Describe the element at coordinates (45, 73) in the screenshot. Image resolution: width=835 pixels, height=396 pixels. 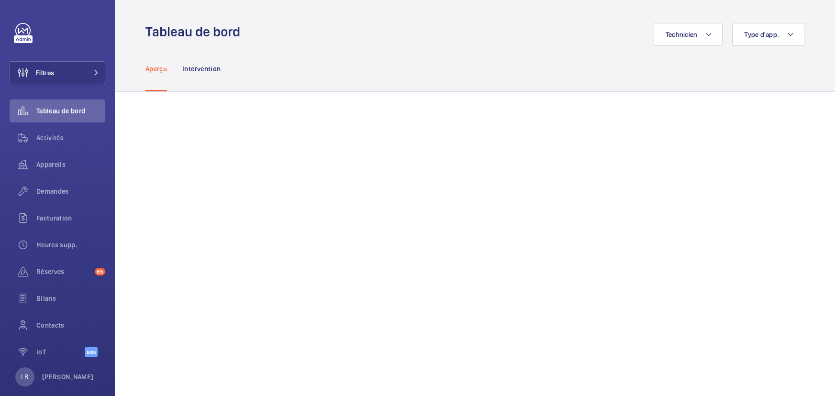
I see `span: Filtres` at that location.